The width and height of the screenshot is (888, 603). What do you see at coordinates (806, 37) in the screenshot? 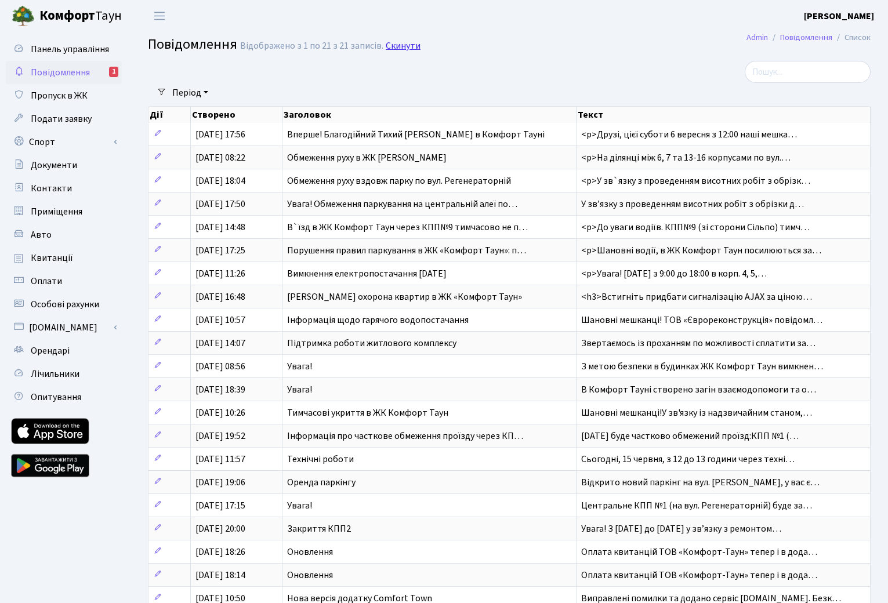
I see `a: Повідомлення` at bounding box center [806, 37].